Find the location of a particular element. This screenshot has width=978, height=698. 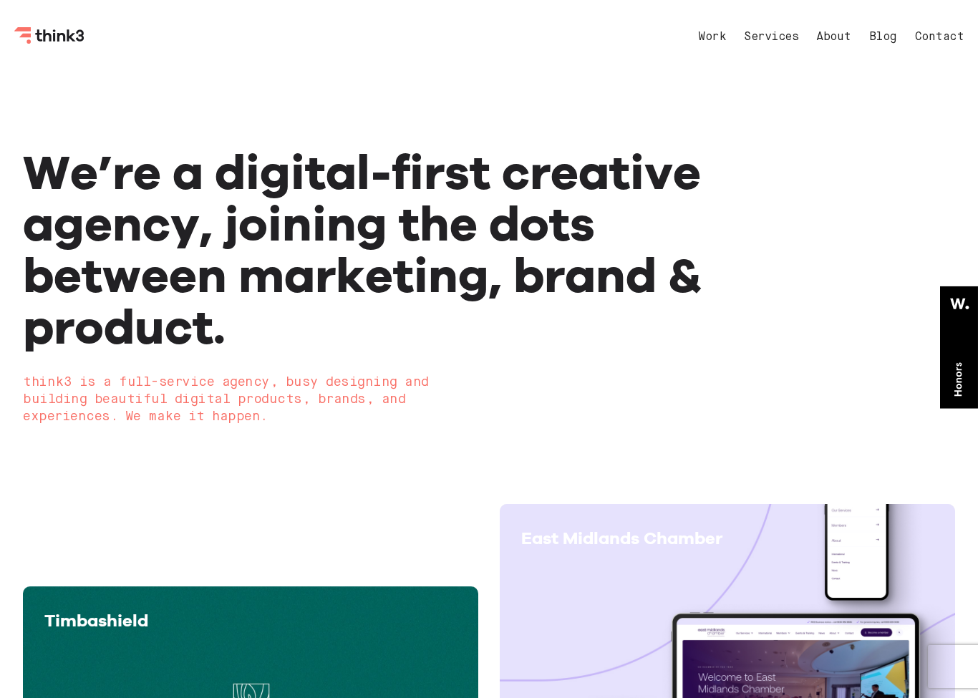

span: East Midlands Chamber is located at coordinates (622, 538).